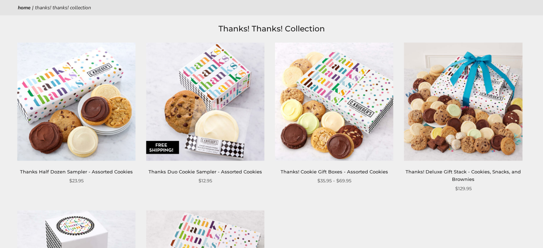 This screenshot has width=543, height=248. What do you see at coordinates (205, 101) in the screenshot?
I see `img: Thanks Duo Cookie Sampler - Assorted Cookies` at bounding box center [205, 101].